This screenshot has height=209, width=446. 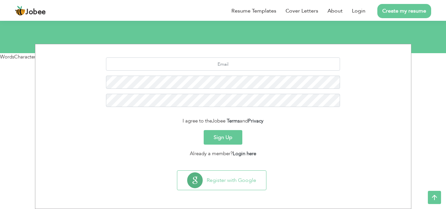 What do you see at coordinates (221, 180) in the screenshot?
I see `button: Register with Google` at bounding box center [221, 180].